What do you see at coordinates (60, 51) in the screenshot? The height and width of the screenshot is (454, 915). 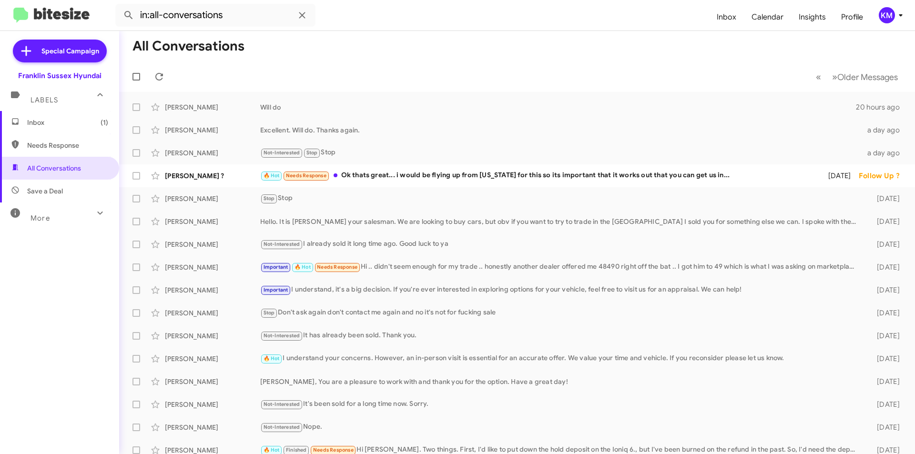 I see `a: Special Campaign` at bounding box center [60, 51].